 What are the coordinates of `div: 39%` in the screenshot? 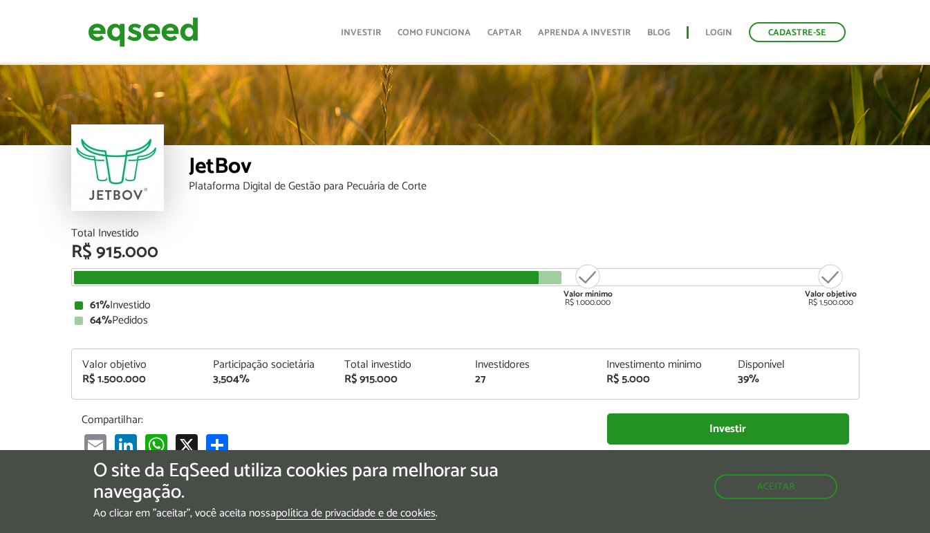 It's located at (793, 380).